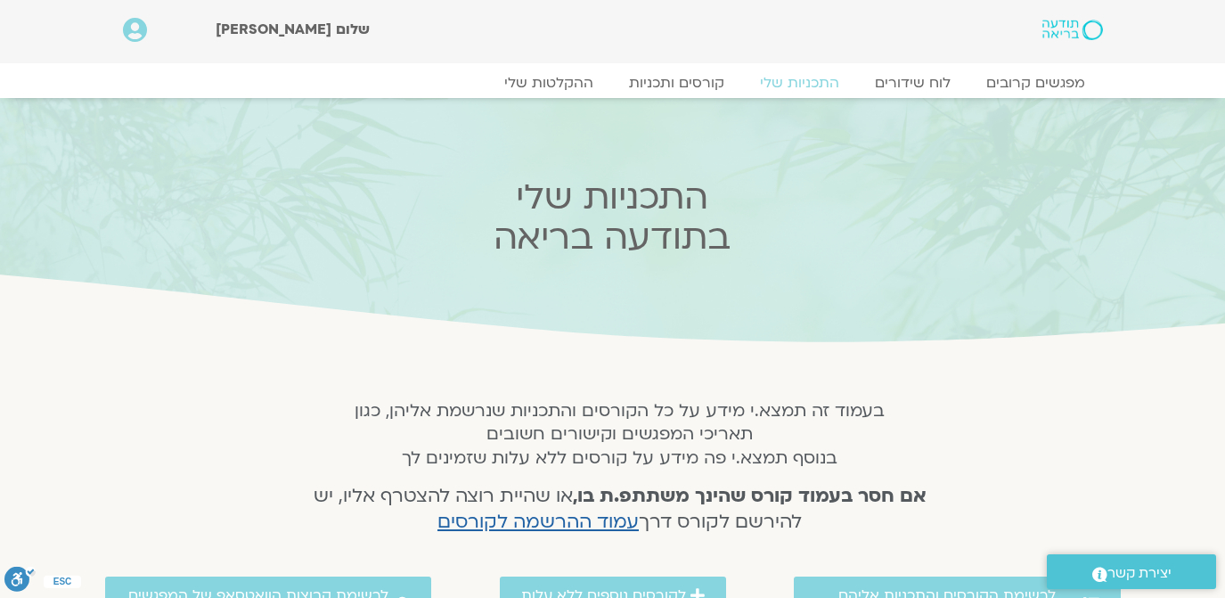 The height and width of the screenshot is (598, 1225). I want to click on strong: אם חסר בעמוד קורס שהינך משתתפ.ת בו,, so click(749, 495).